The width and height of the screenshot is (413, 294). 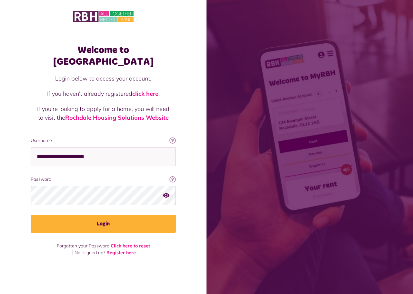 What do you see at coordinates (90, 252) in the screenshot?
I see `span: Not signed up?` at bounding box center [90, 252].